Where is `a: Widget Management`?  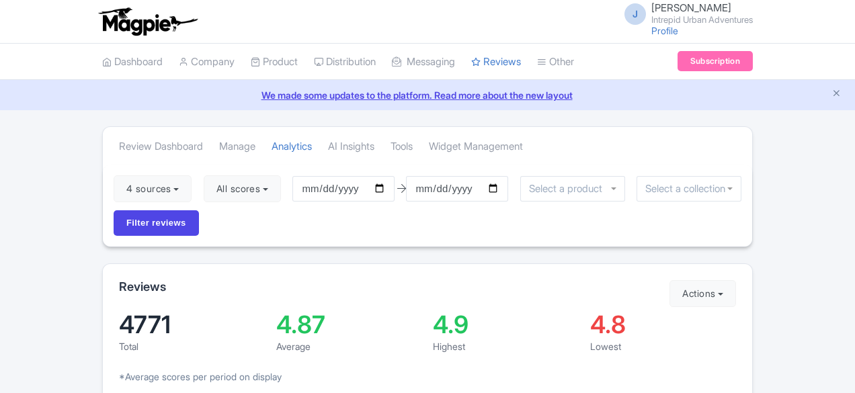
a: Widget Management is located at coordinates (476, 147).